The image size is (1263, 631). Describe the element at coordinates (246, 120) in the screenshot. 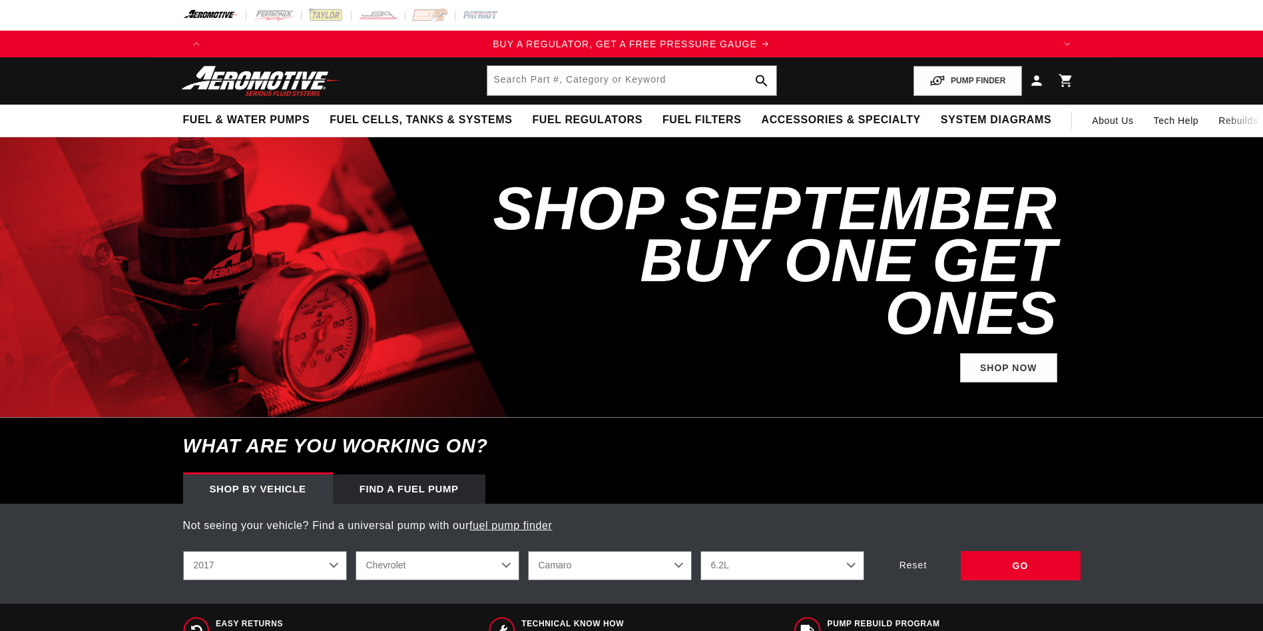

I see `span: Fuel & Water Pumps` at that location.